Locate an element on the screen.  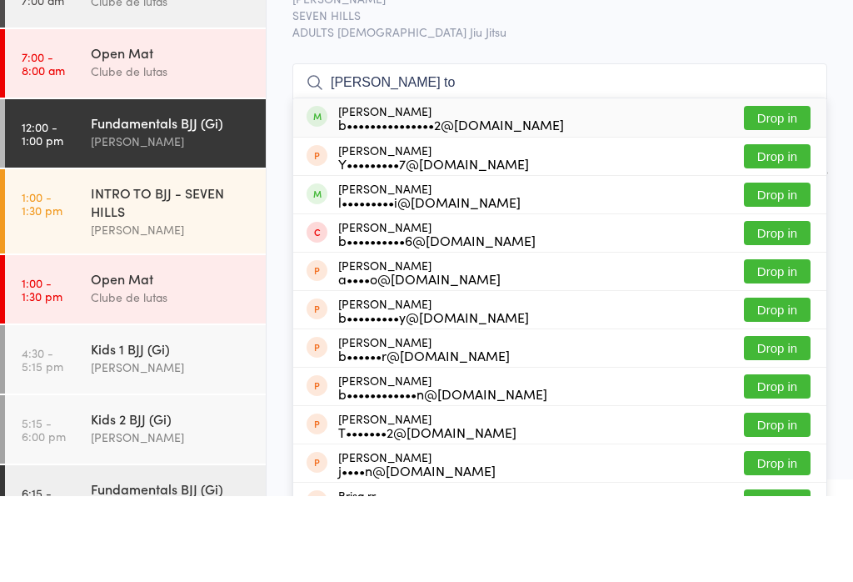
div: Events for is located at coordinates (63, 32).